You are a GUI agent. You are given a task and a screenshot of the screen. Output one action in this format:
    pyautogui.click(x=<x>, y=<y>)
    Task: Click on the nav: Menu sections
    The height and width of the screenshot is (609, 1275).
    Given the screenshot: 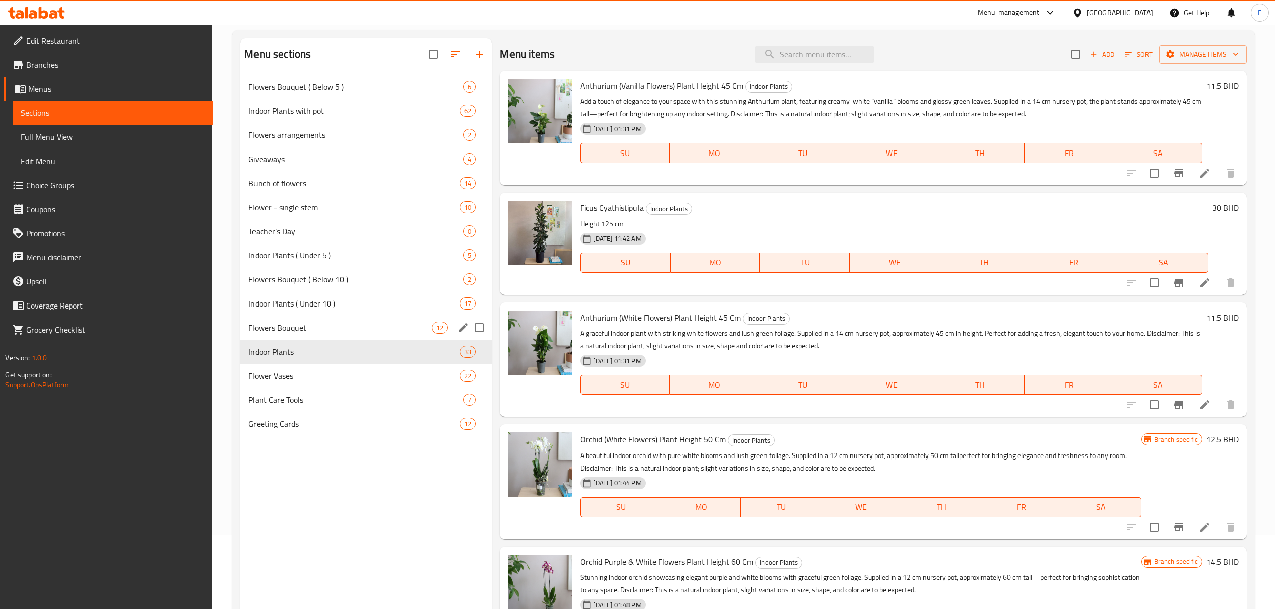 What is the action you would take?
    pyautogui.click(x=366, y=255)
    